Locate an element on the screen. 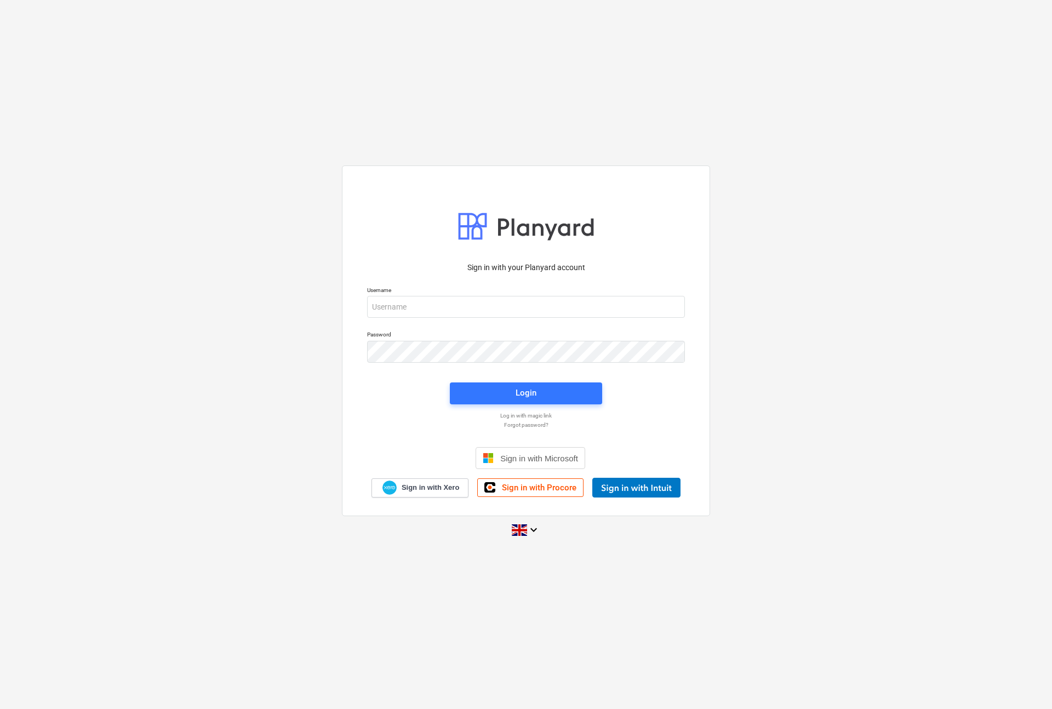 This screenshot has width=1052, height=709. input: Username is located at coordinates (526, 307).